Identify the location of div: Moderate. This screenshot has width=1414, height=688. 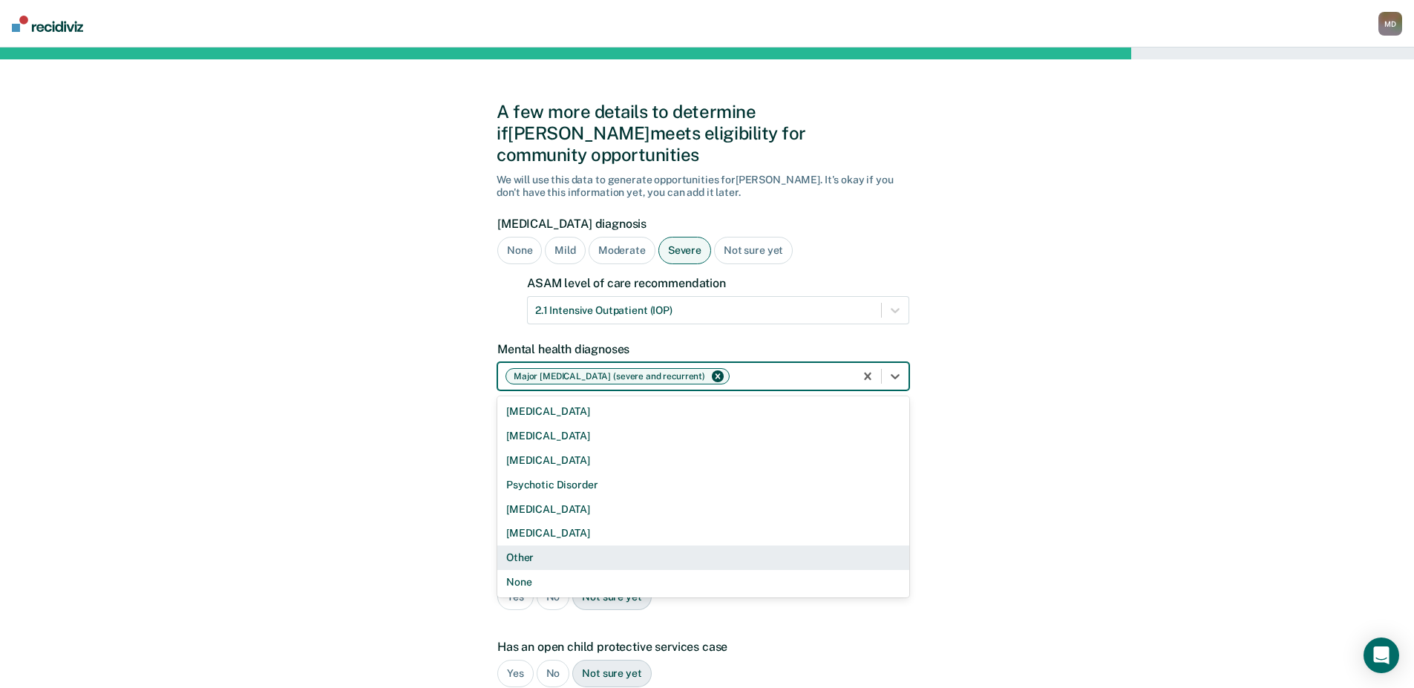
(622, 250).